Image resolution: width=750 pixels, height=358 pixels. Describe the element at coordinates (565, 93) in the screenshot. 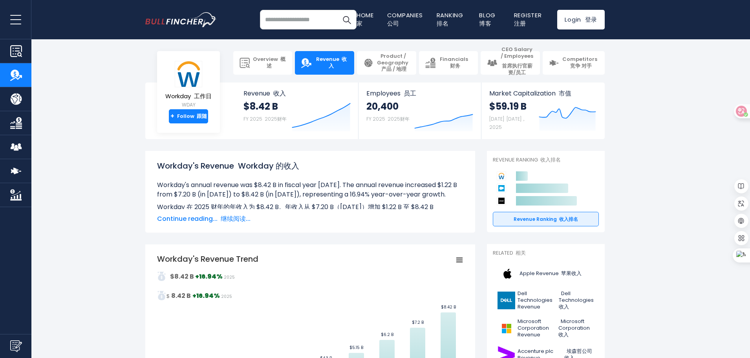

I see `font: 市值` at that location.